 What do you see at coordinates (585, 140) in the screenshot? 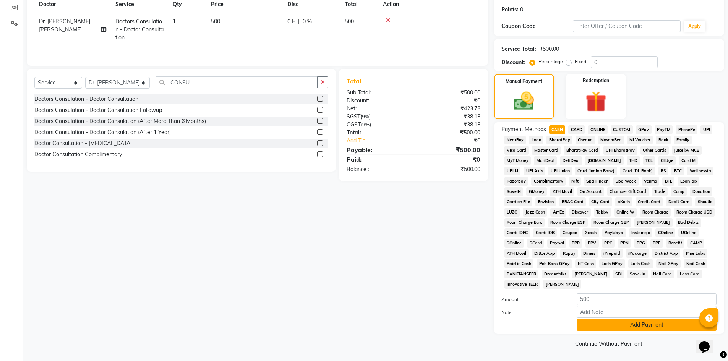
I see `span: Cheque` at bounding box center [585, 140].